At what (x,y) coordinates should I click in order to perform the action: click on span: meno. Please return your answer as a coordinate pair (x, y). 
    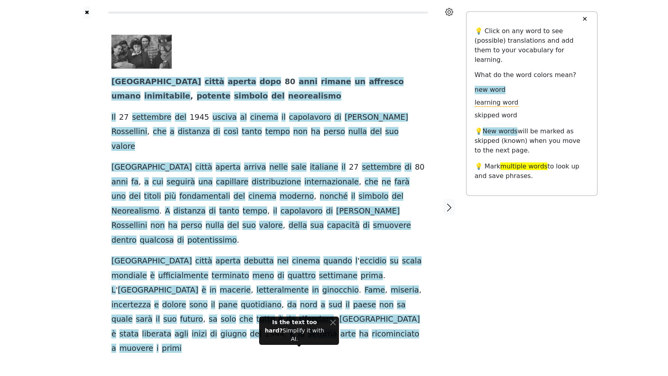
    Looking at the image, I should click on (263, 276).